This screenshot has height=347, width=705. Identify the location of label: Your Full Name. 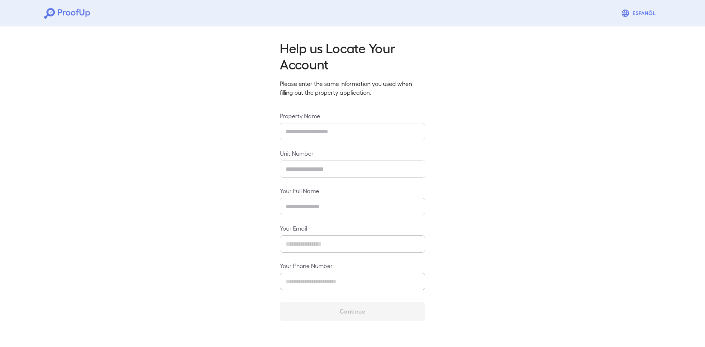
(353, 191).